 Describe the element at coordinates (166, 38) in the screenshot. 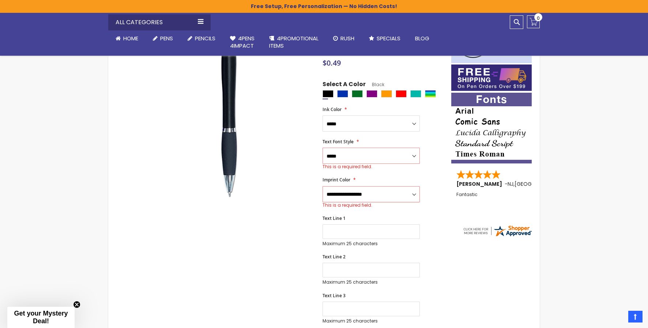

I see `span: Pens` at that location.